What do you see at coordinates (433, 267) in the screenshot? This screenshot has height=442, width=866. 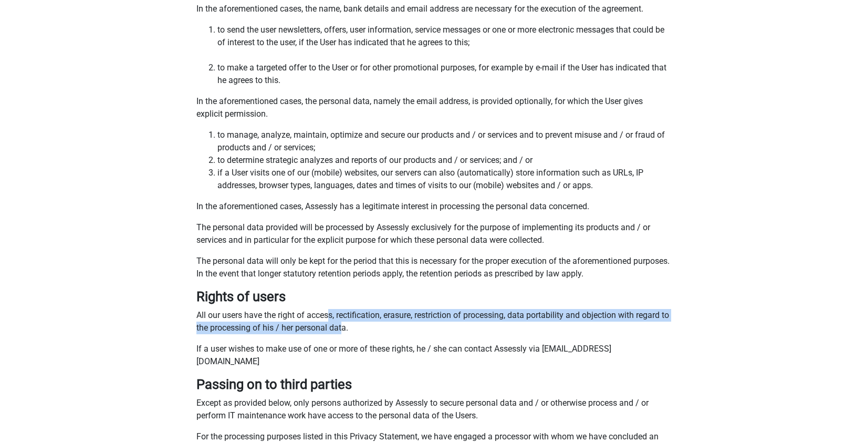 I see `p: The personal data will only be kept for the period that this is necessary for the proper executio...` at bounding box center [433, 267].